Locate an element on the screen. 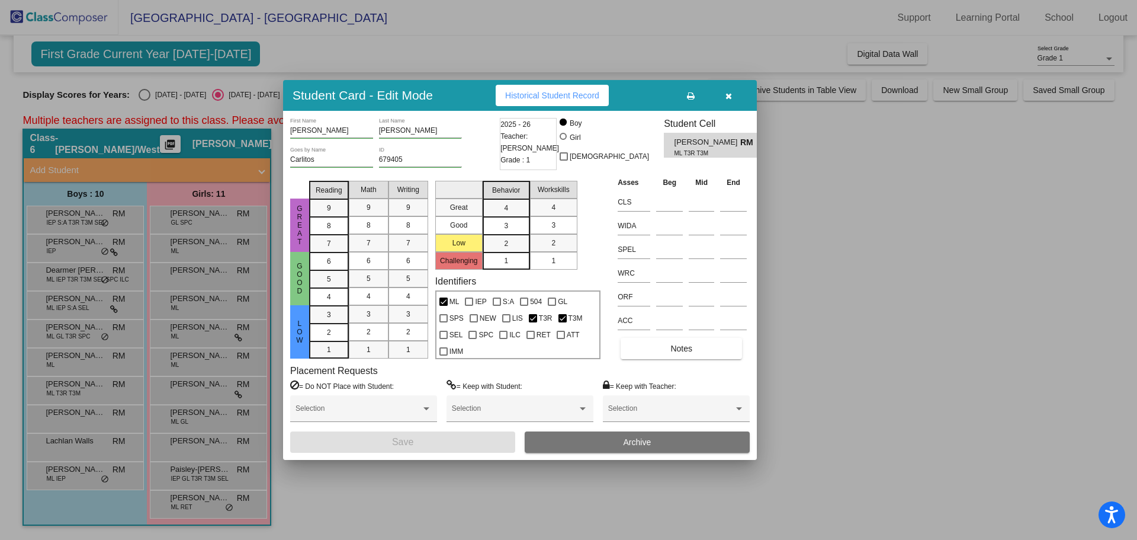 The image size is (1137, 540). span: Archive is located at coordinates (637, 442).